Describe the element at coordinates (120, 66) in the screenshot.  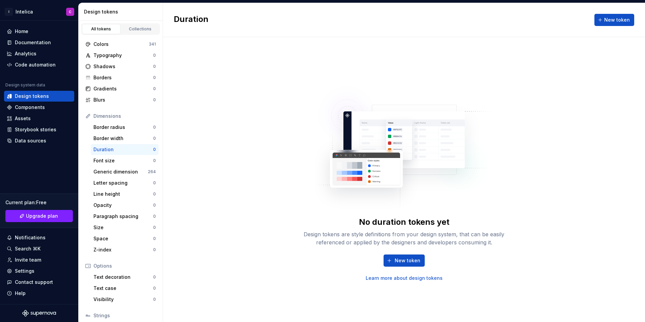
I see `a: Shadows0` at that location.